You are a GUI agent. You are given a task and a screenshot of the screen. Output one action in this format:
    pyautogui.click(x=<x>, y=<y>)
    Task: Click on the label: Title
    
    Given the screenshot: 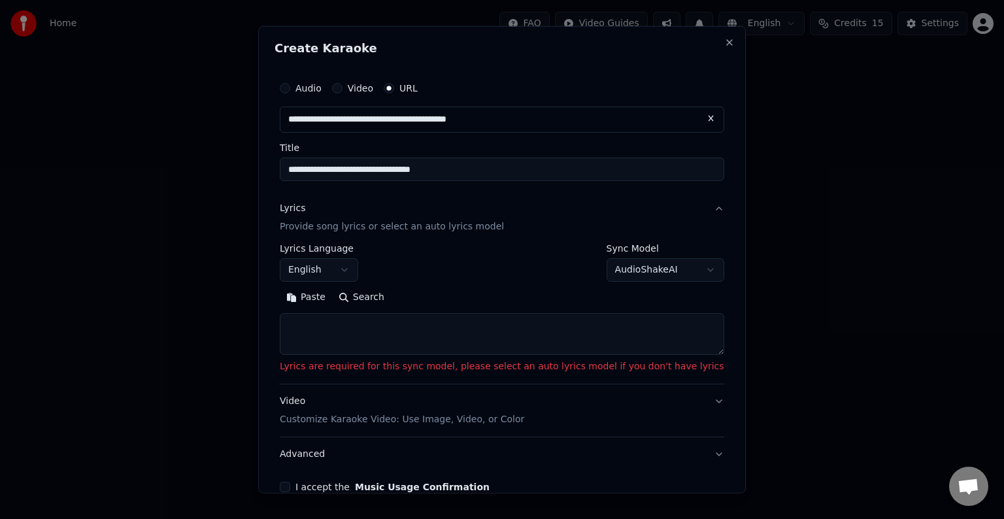 What is the action you would take?
    pyautogui.click(x=502, y=148)
    